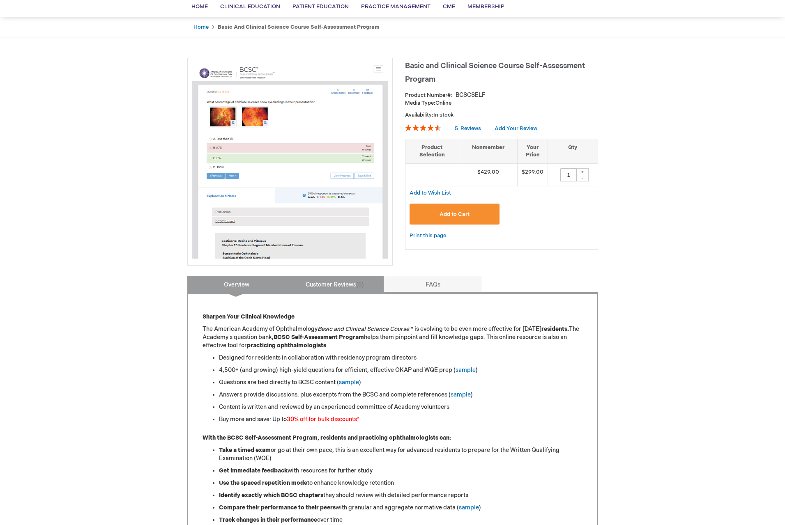 The height and width of the screenshot is (525, 785). I want to click on span: Add to Wish List, so click(430, 193).